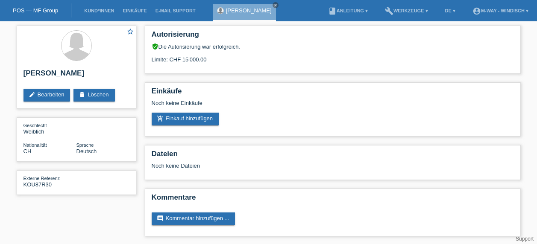  Describe the element at coordinates (275, 5) in the screenshot. I see `i: close` at that location.